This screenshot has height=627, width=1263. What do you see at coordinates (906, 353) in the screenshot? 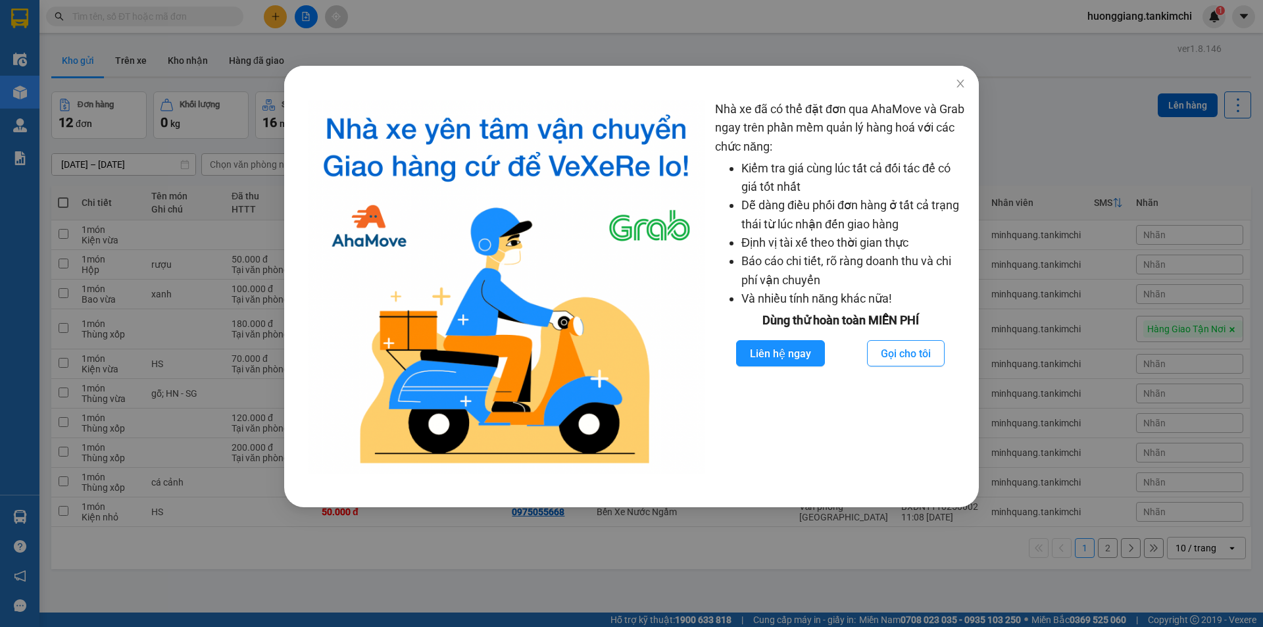
I see `button: Gọi cho tôi` at bounding box center [906, 353].